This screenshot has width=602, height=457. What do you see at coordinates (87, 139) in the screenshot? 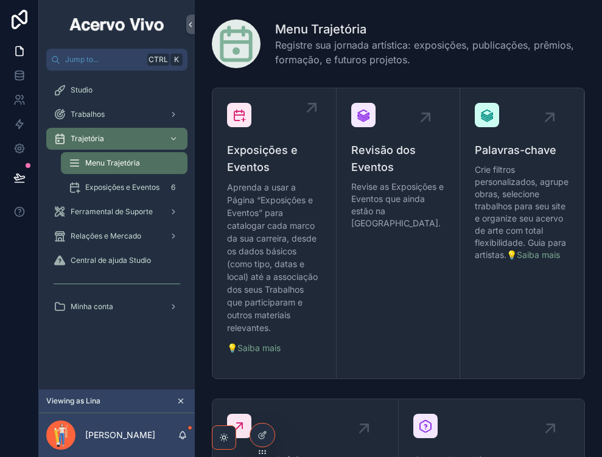
I see `span: Trajetória` at bounding box center [87, 139].